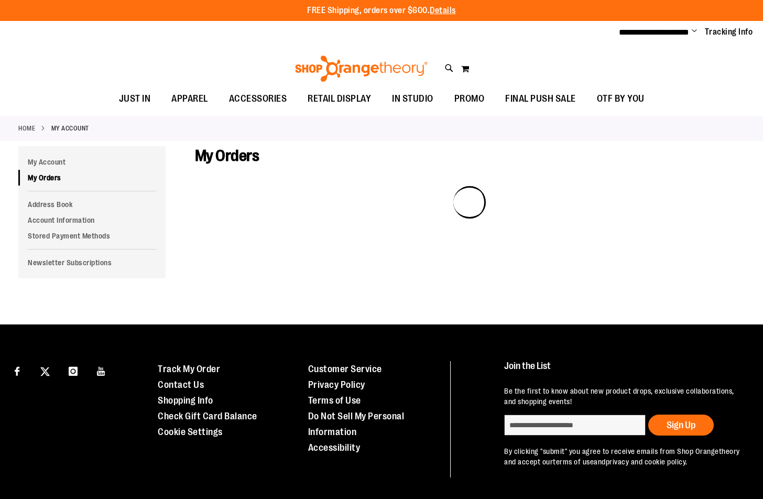  I want to click on span: JUST IN, so click(135, 98).